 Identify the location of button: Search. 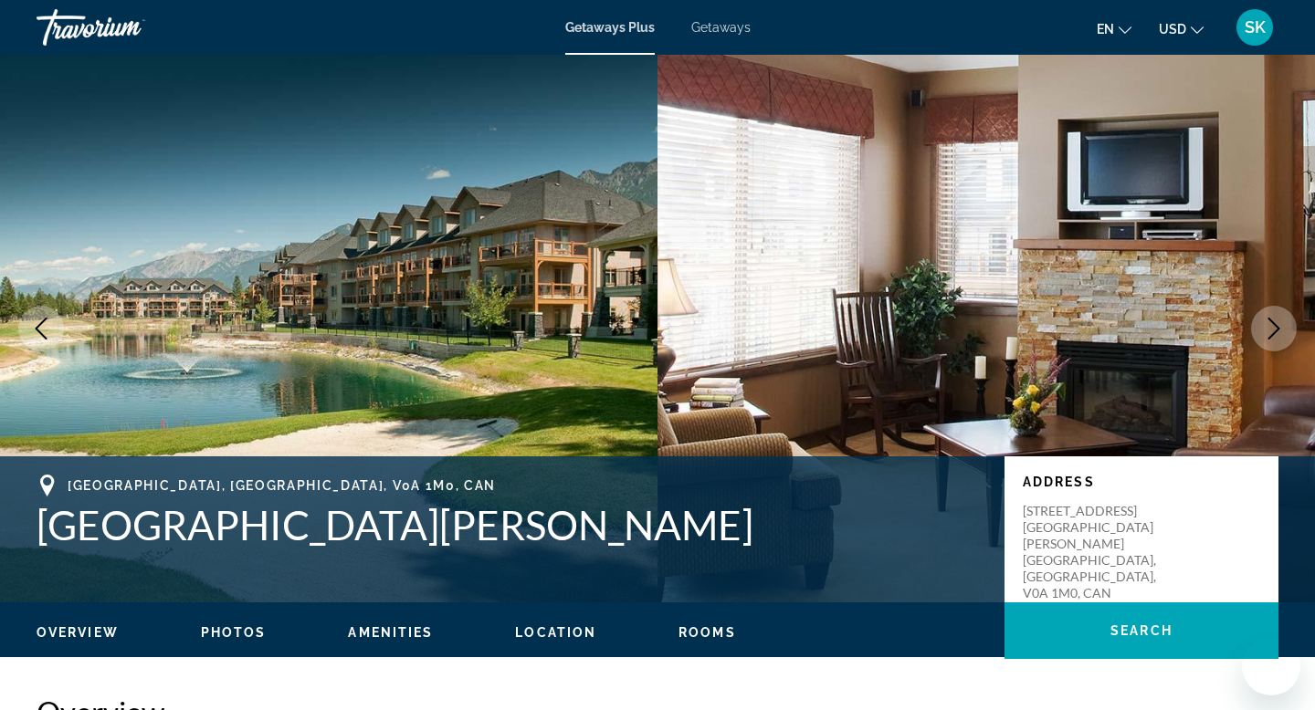
(1141, 631).